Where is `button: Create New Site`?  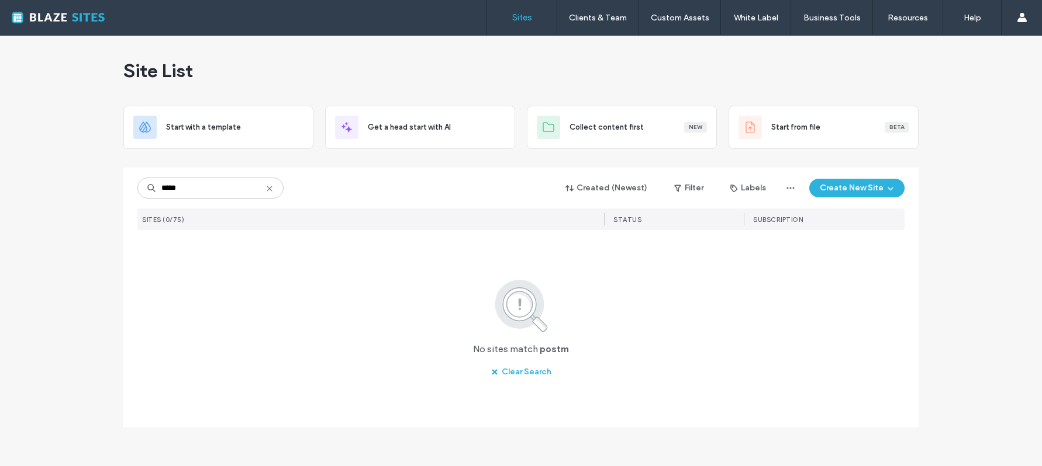 button: Create New Site is located at coordinates (856, 188).